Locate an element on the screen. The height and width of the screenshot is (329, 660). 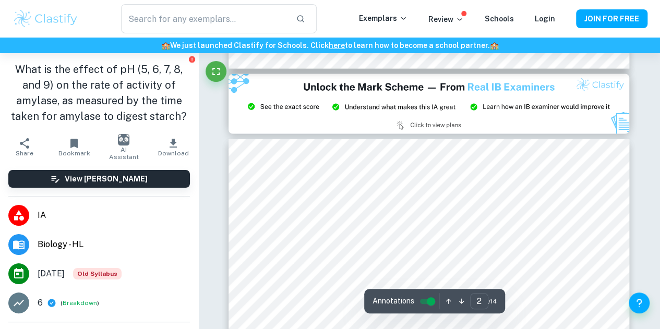
a: Login is located at coordinates (544, 19).